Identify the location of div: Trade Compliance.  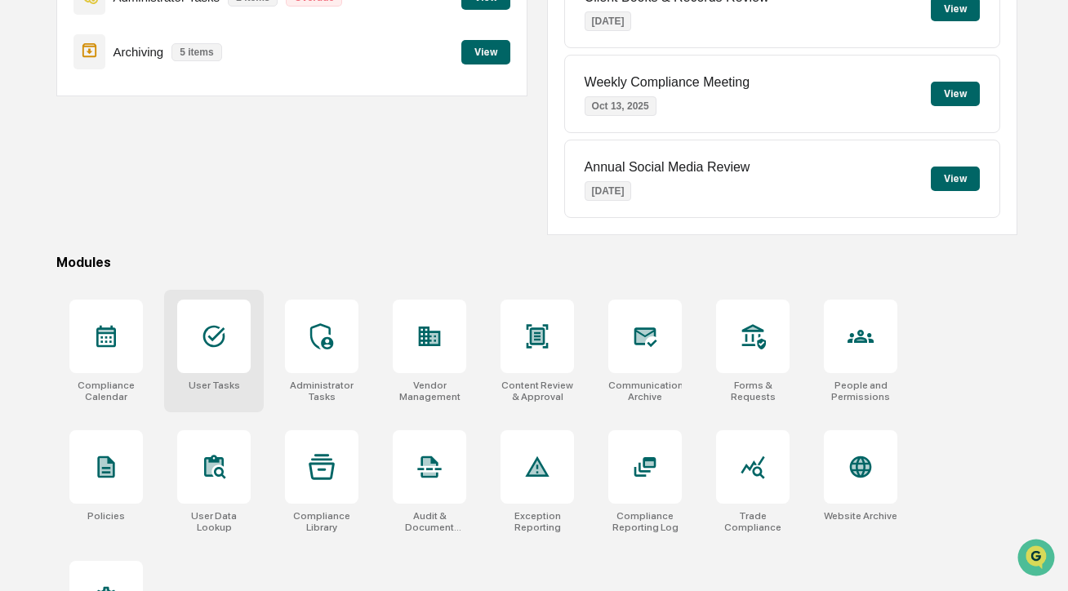
(753, 522).